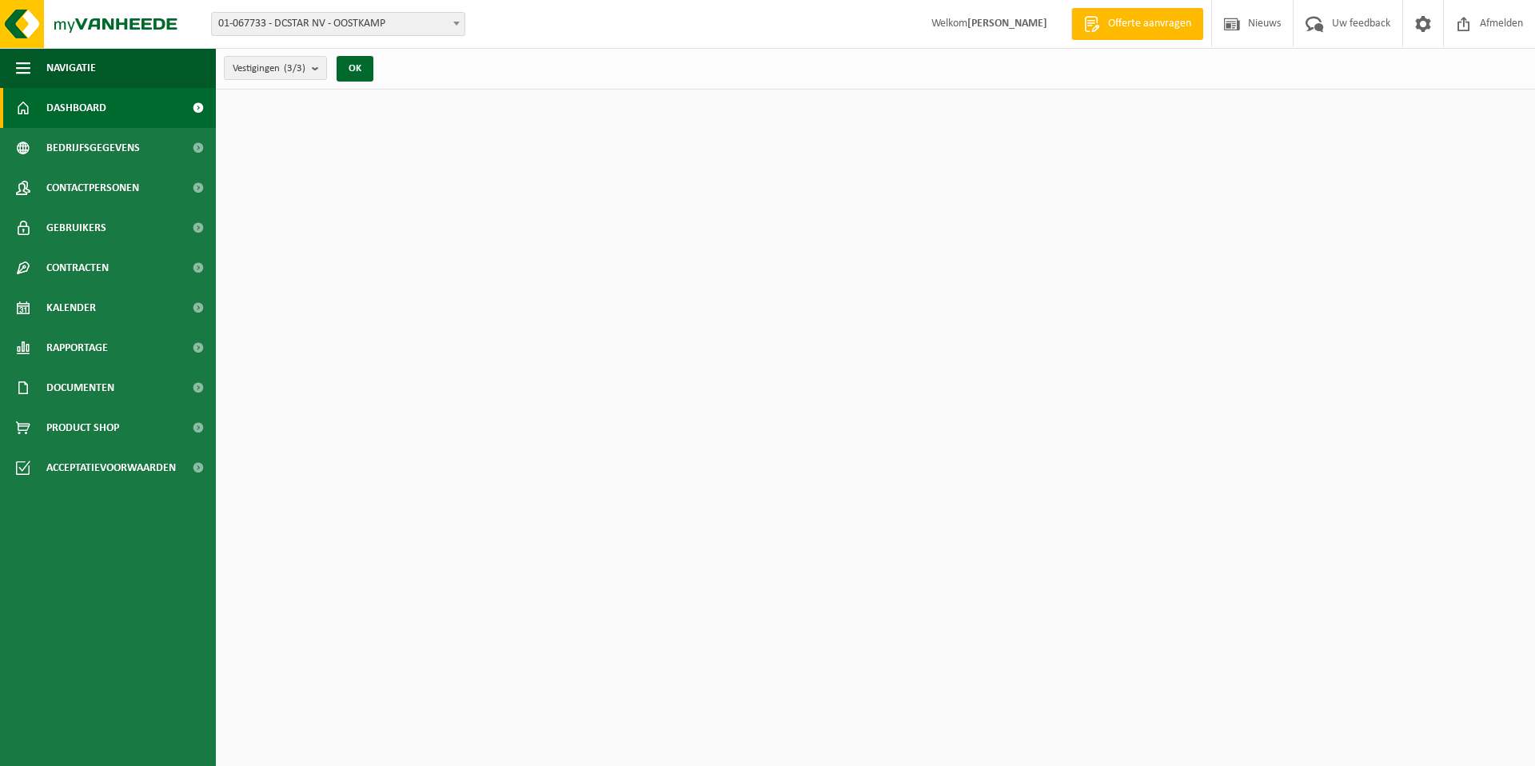 The width and height of the screenshot is (1535, 766). Describe the element at coordinates (355, 69) in the screenshot. I see `button: OK` at that location.